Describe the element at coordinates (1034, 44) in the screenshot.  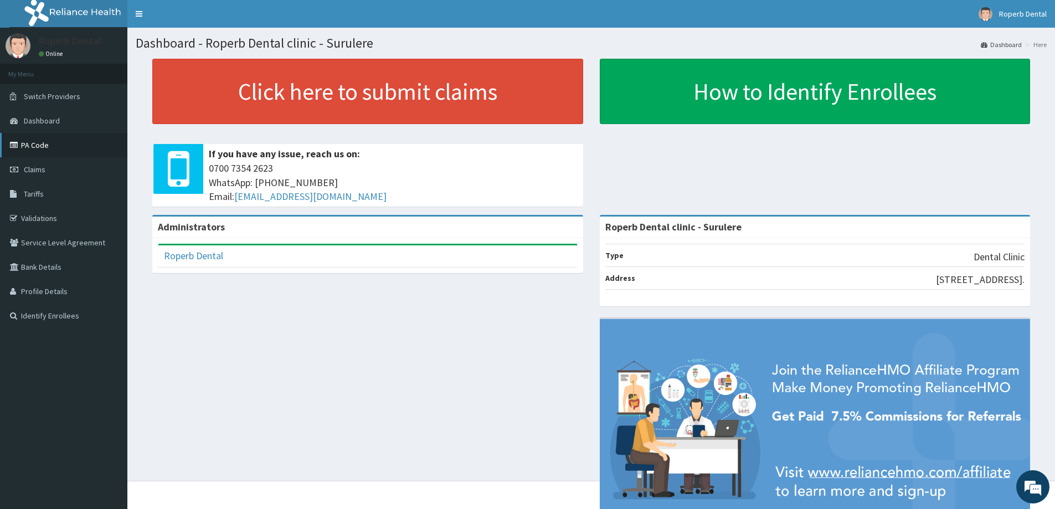
I see `li: Here` at that location.